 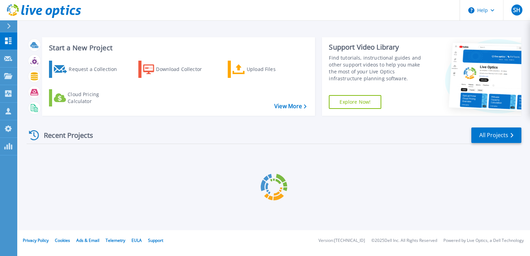 I want to click on div: Upload Files, so click(x=274, y=69).